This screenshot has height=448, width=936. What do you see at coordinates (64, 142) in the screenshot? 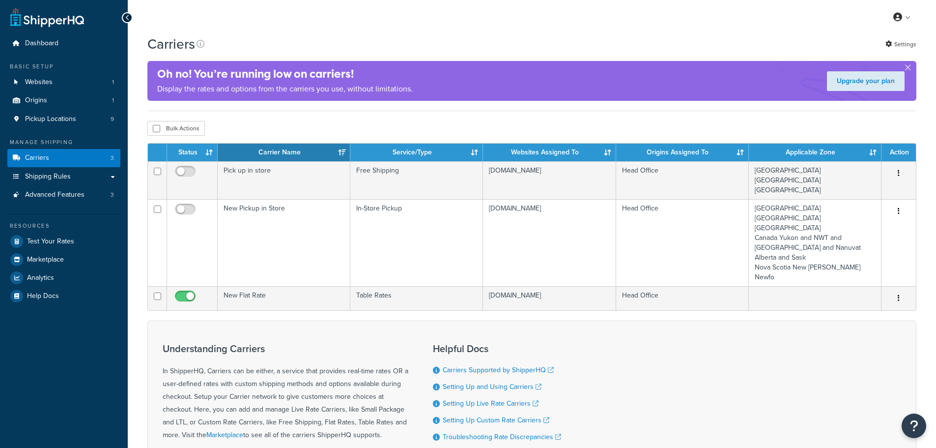
I see `div: Manage Shipping` at bounding box center [64, 142].